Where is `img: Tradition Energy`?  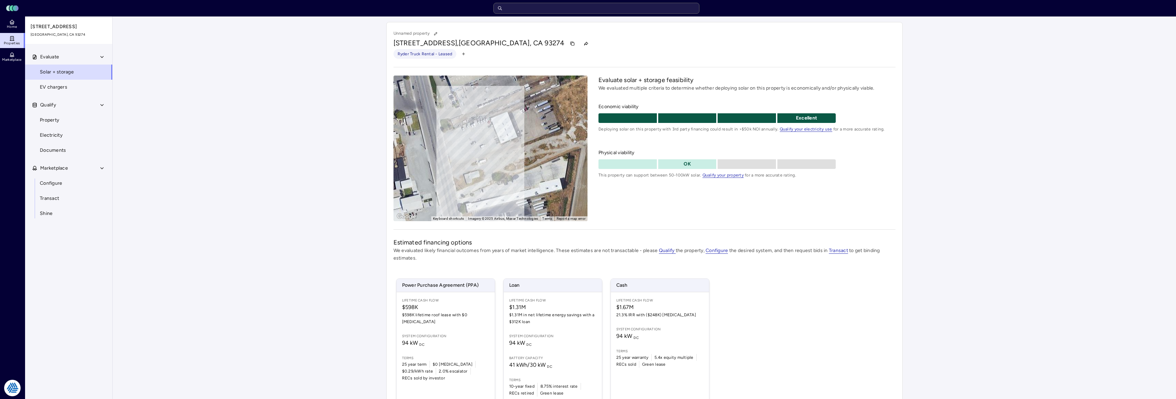
img: Tradition Energy is located at coordinates (12, 388).